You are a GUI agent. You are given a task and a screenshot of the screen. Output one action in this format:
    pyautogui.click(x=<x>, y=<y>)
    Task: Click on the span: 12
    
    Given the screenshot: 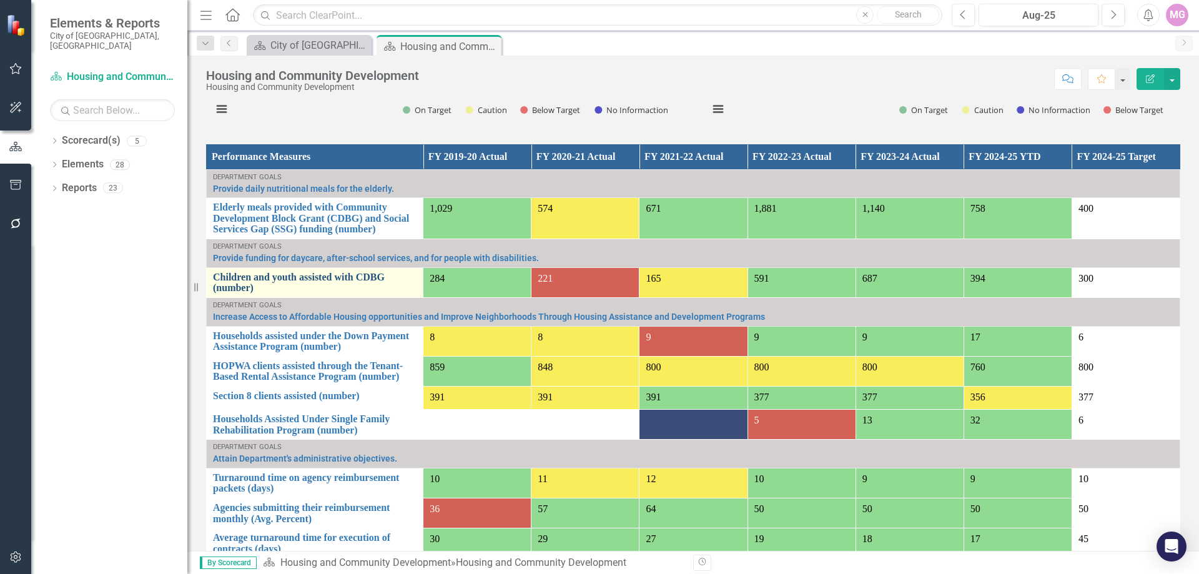 What is the action you would take?
    pyautogui.click(x=651, y=478)
    